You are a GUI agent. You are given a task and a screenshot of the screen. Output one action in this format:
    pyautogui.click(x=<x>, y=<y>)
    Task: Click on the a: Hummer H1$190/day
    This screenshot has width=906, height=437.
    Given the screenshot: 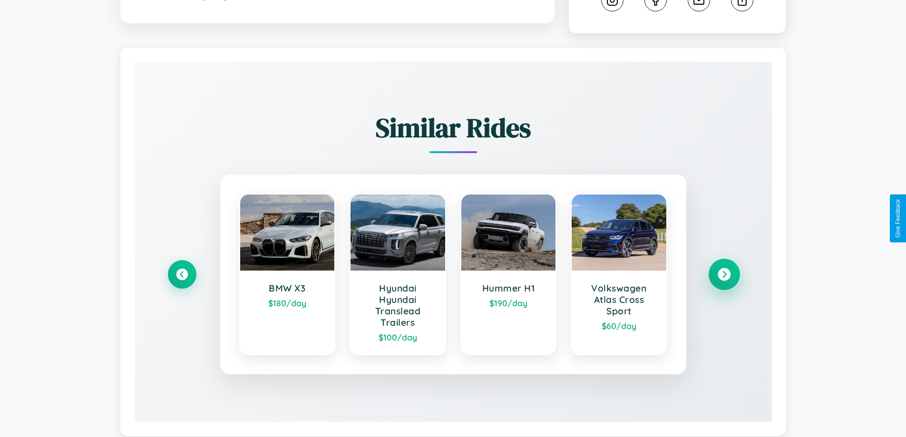 What is the action you would take?
    pyautogui.click(x=509, y=275)
    